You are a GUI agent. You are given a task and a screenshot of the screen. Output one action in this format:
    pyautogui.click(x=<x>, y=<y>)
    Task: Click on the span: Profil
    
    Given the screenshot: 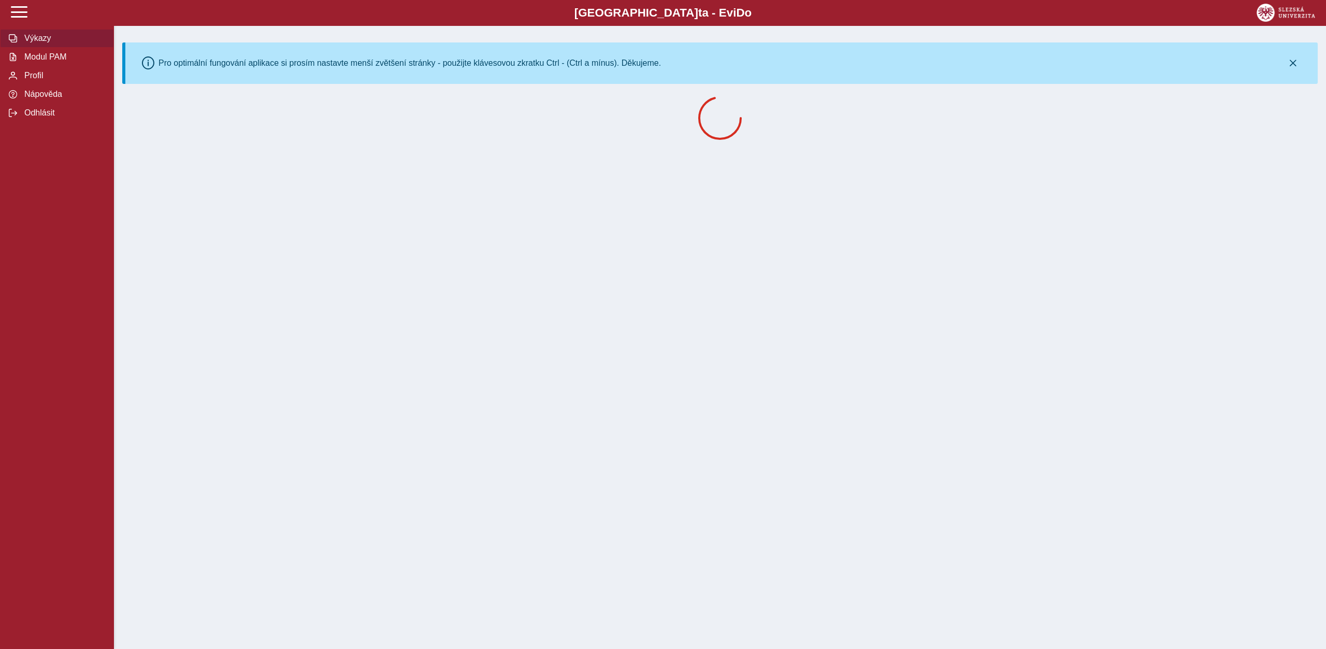 What is the action you would take?
    pyautogui.click(x=63, y=76)
    